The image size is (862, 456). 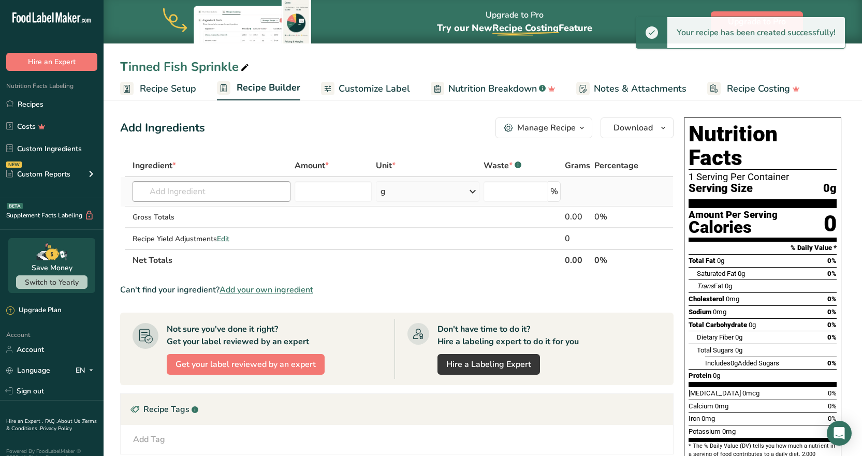 What do you see at coordinates (718, 325) in the screenshot?
I see `span: Total Carbohydrate` at bounding box center [718, 325].